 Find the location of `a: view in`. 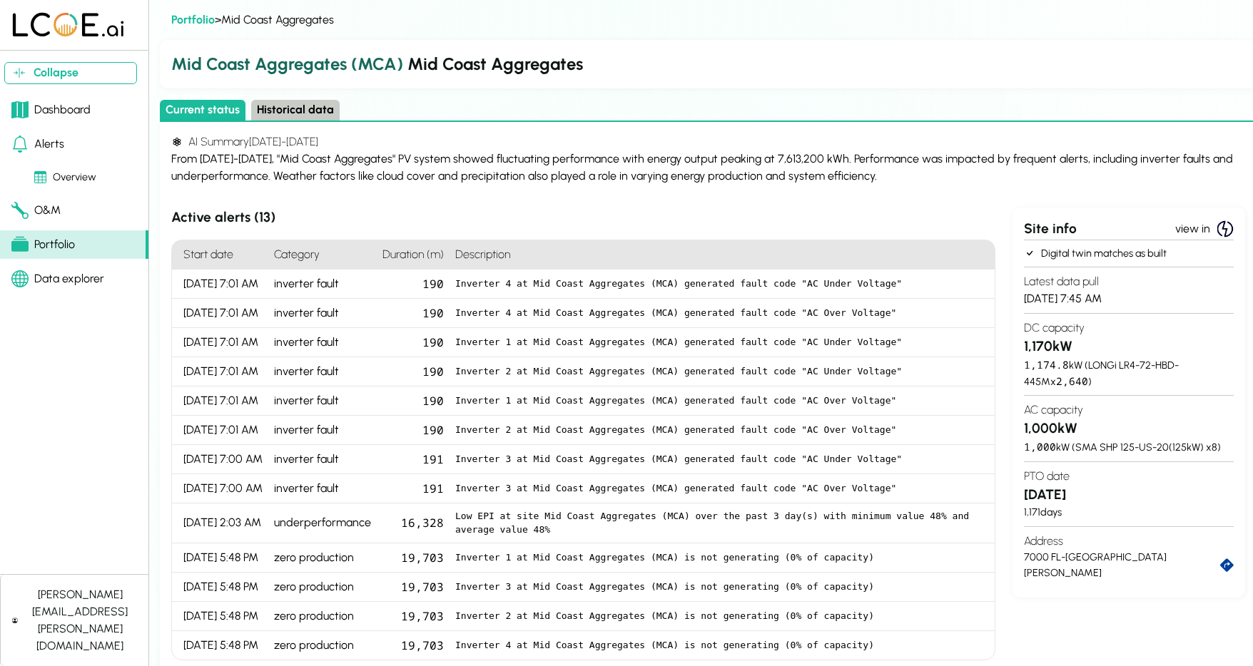

a: view in is located at coordinates (1204, 229).